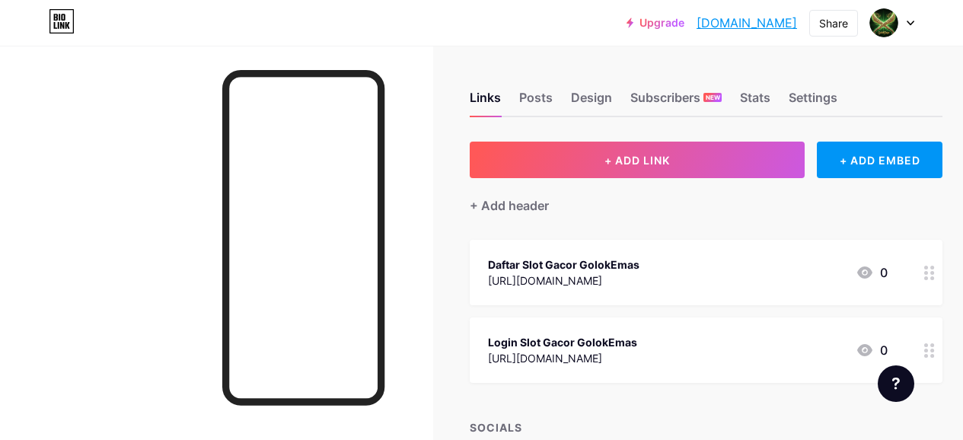  What do you see at coordinates (813, 102) in the screenshot?
I see `div: Settings` at bounding box center [813, 102].